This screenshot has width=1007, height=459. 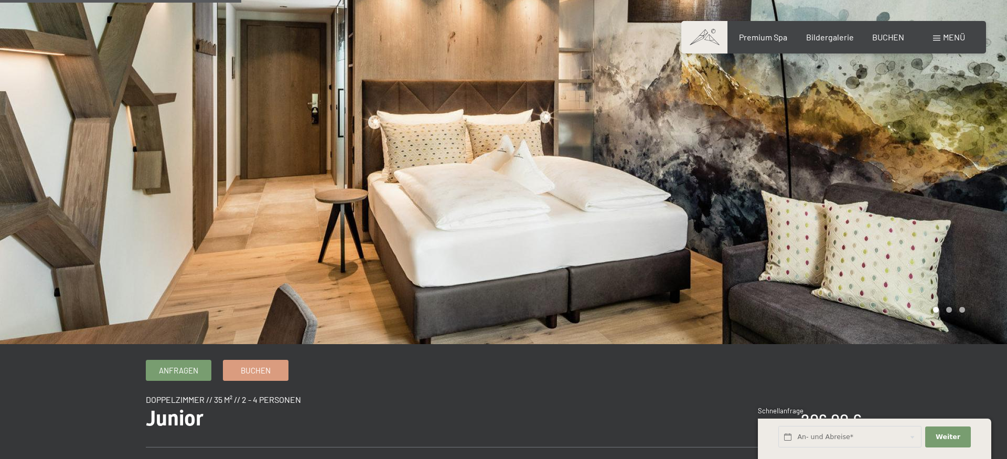 I want to click on a: Anfragen, so click(x=178, y=370).